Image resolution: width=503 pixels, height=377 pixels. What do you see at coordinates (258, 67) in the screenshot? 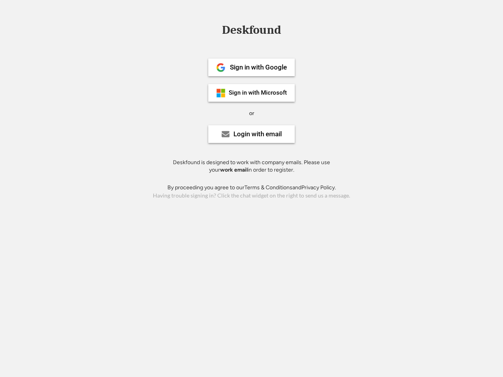
I see `div: Sign in with Google` at bounding box center [258, 67].